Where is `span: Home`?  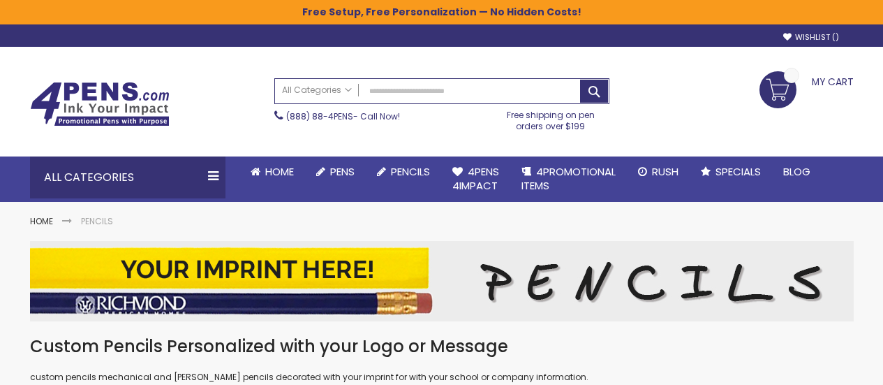
span: Home is located at coordinates (279, 171).